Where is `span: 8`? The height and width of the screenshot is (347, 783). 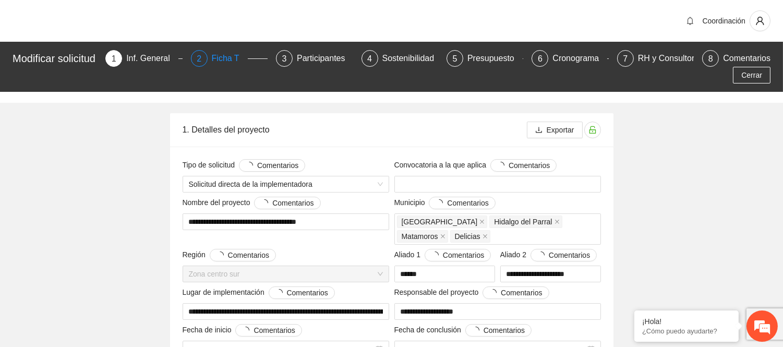 span: 8 is located at coordinates (711, 58).